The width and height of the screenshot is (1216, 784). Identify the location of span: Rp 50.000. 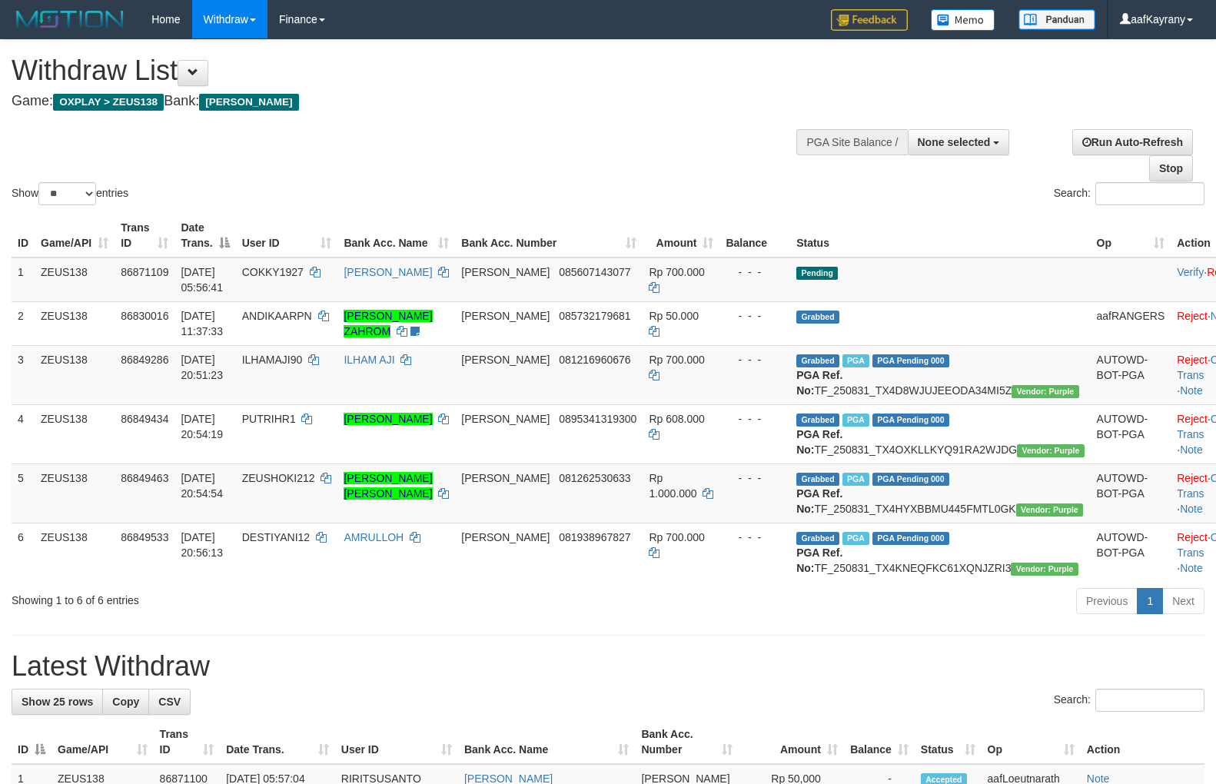
(673, 316).